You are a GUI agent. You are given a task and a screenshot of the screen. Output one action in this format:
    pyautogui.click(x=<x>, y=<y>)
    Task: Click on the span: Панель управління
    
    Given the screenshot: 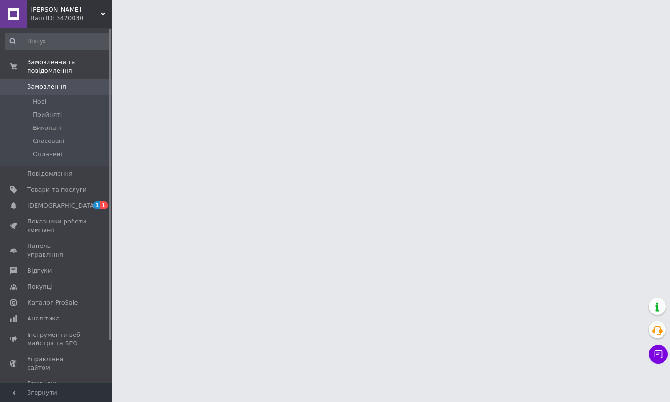 What is the action you would take?
    pyautogui.click(x=57, y=250)
    